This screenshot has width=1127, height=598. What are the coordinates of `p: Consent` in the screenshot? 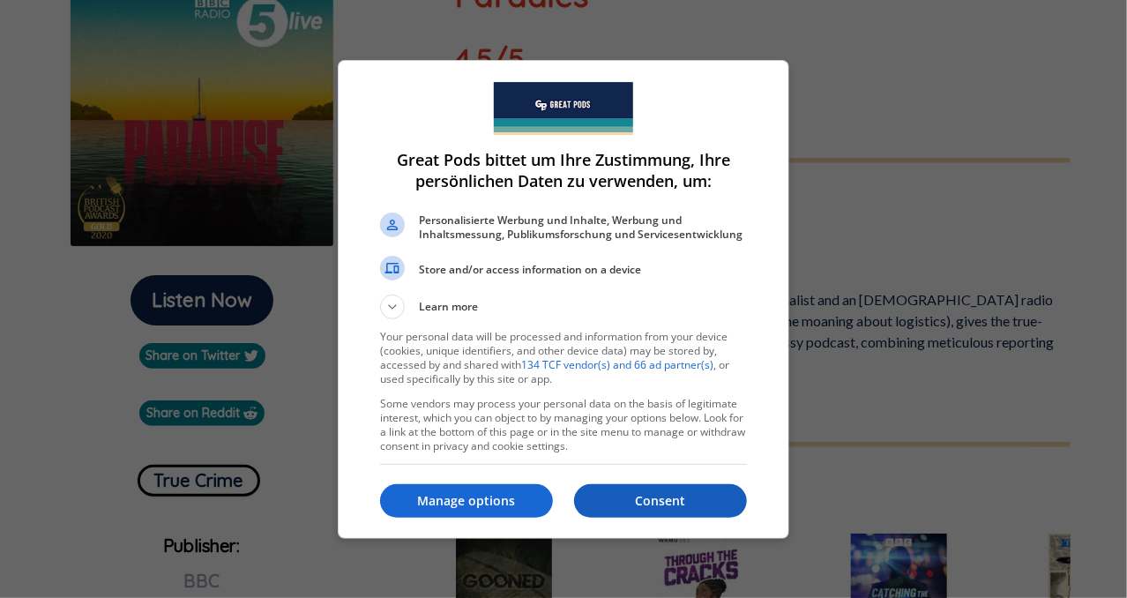 It's located at (661, 501).